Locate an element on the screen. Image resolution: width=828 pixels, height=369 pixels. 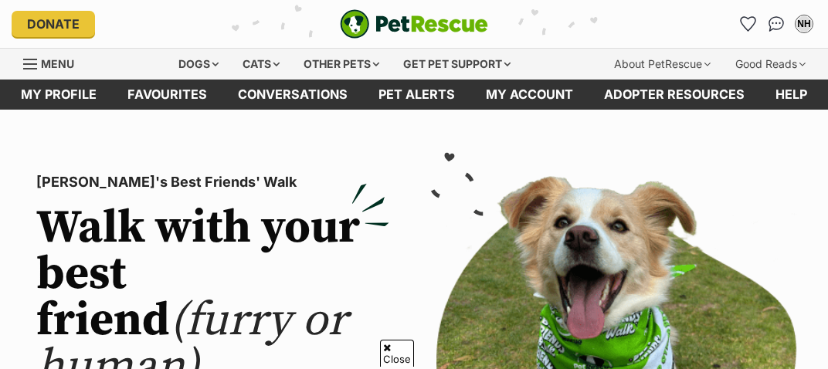
button: My account is located at coordinates (804, 24).